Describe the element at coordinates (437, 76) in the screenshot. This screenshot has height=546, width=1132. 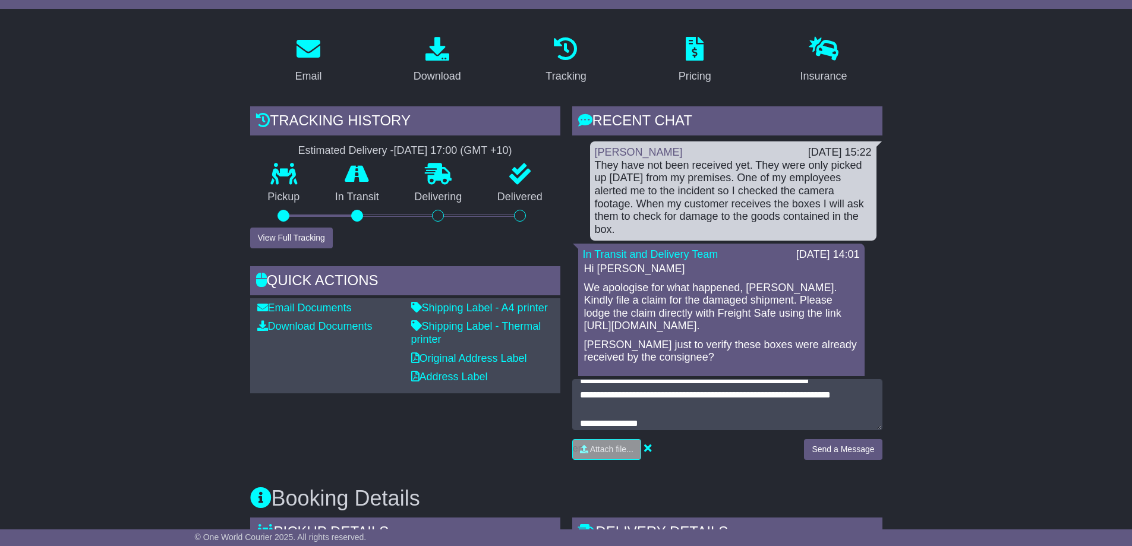
I see `div: Download` at that location.